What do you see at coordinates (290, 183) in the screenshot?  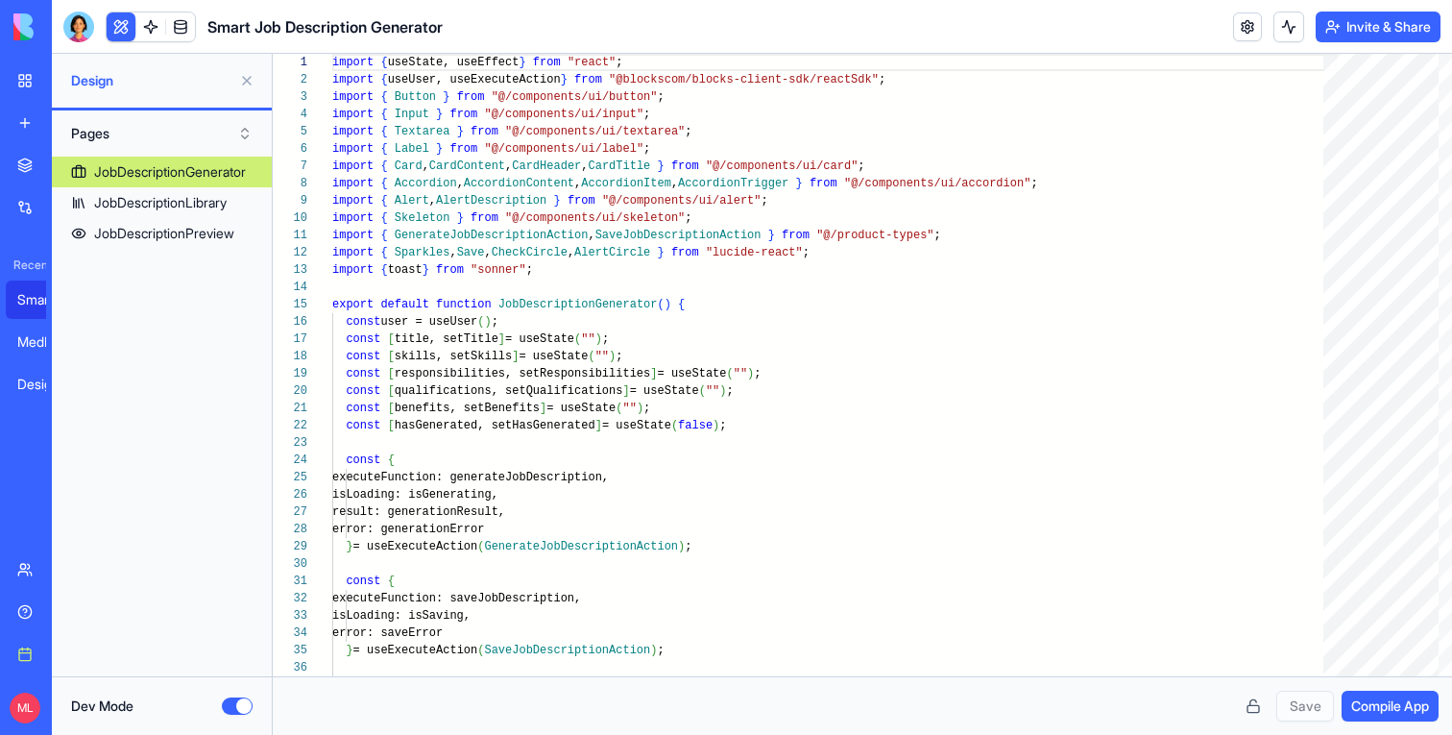 I see `div: 8` at bounding box center [290, 183].